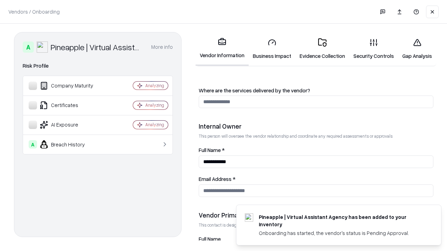 The width and height of the screenshot is (447, 251). I want to click on label: Where are the services delivered by the vendor?, so click(316, 90).